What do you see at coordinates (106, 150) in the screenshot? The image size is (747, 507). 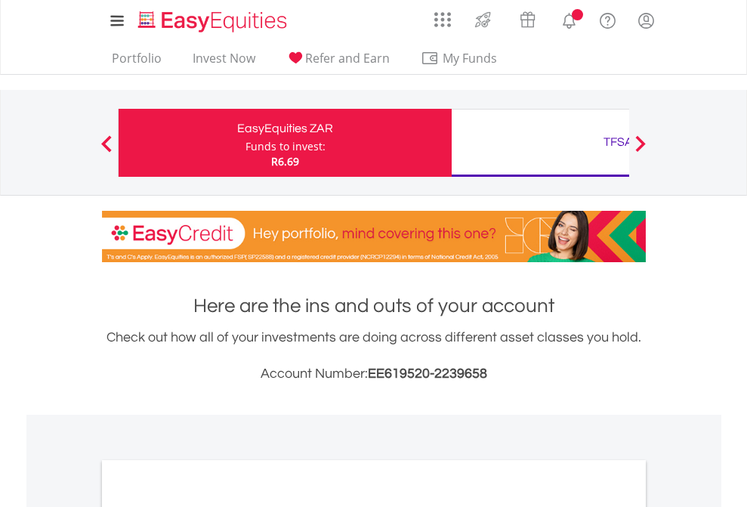 I see `button: Previous` at bounding box center [106, 150].